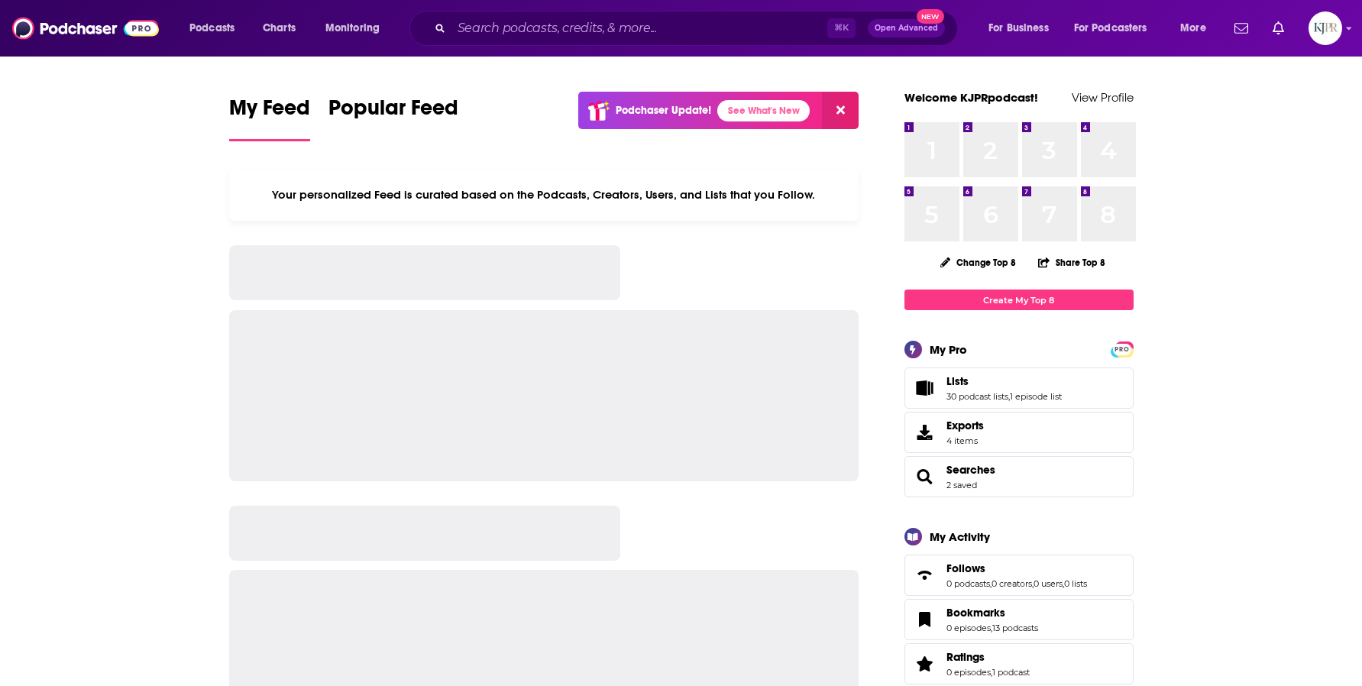  Describe the element at coordinates (1019, 299) in the screenshot. I see `a: Create My Top 8` at that location.